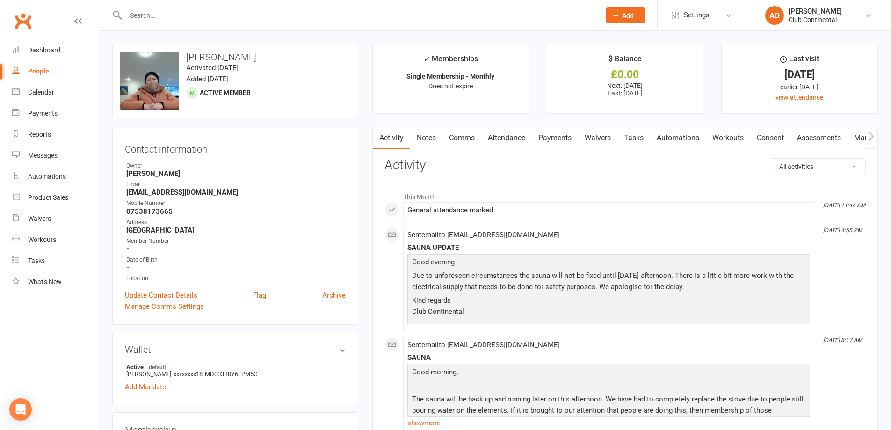 This screenshot has width=891, height=430. I want to click on a: Manage Comms Settings, so click(164, 306).